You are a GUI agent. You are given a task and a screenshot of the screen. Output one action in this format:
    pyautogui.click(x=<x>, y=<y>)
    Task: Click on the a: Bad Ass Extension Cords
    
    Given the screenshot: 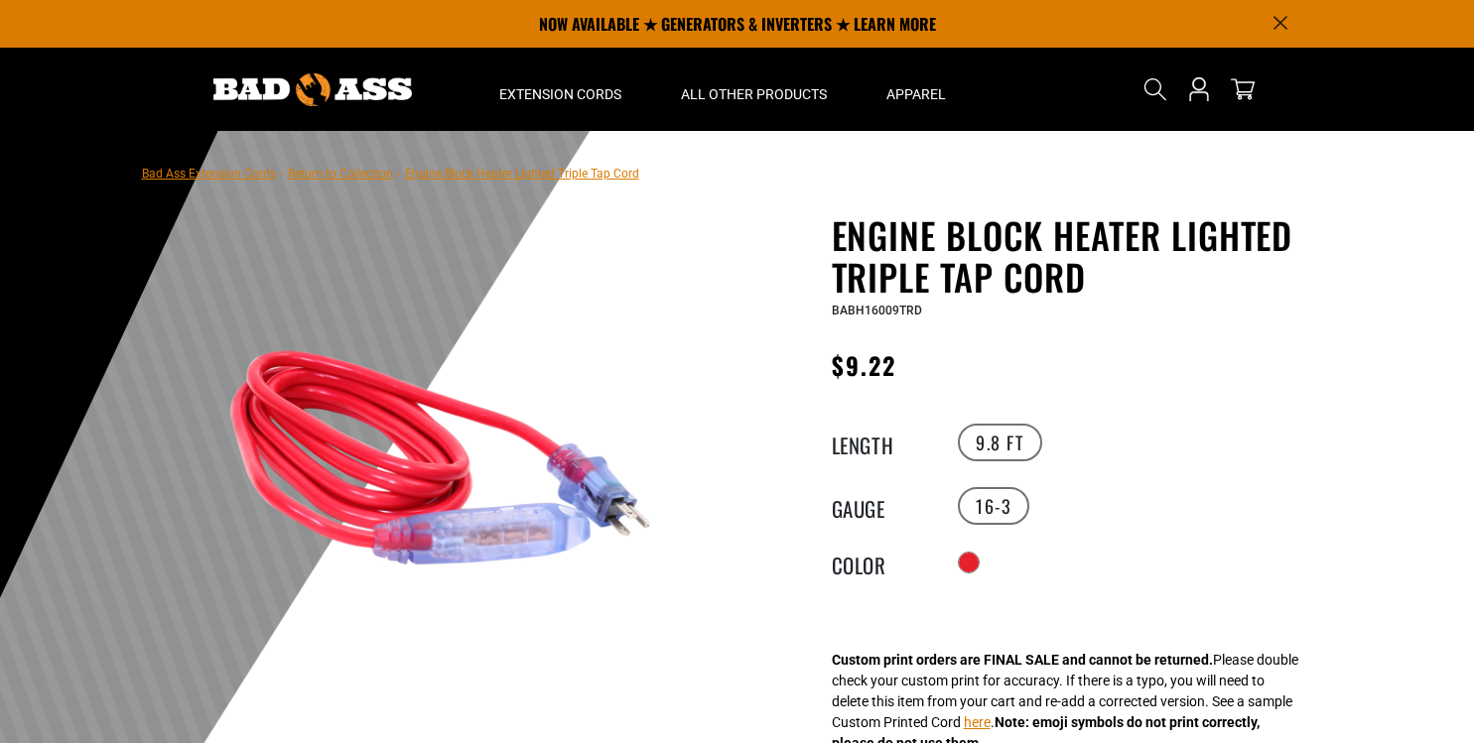 What is the action you would take?
    pyautogui.click(x=208, y=174)
    